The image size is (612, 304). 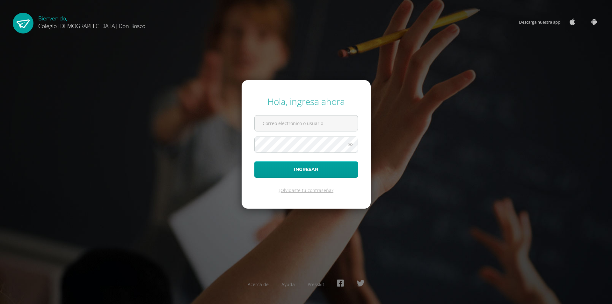 What do you see at coordinates (306, 101) in the screenshot?
I see `div: Hola, ingresa ahora` at bounding box center [306, 101].